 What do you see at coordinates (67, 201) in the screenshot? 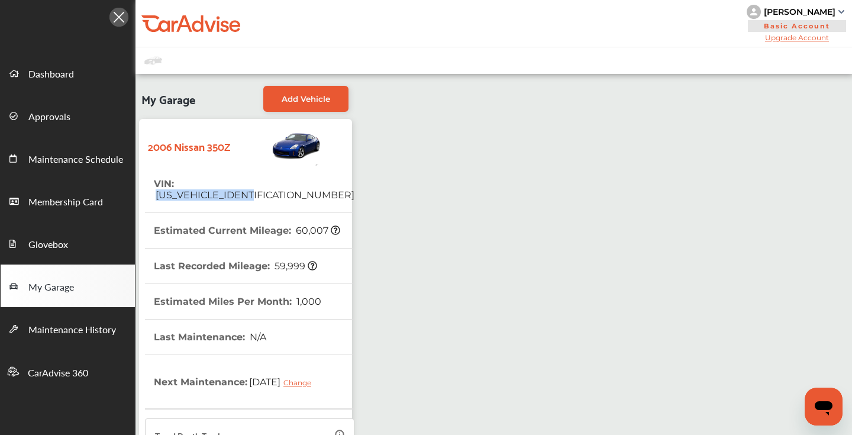
I see `a: Membership Card` at bounding box center [67, 201].